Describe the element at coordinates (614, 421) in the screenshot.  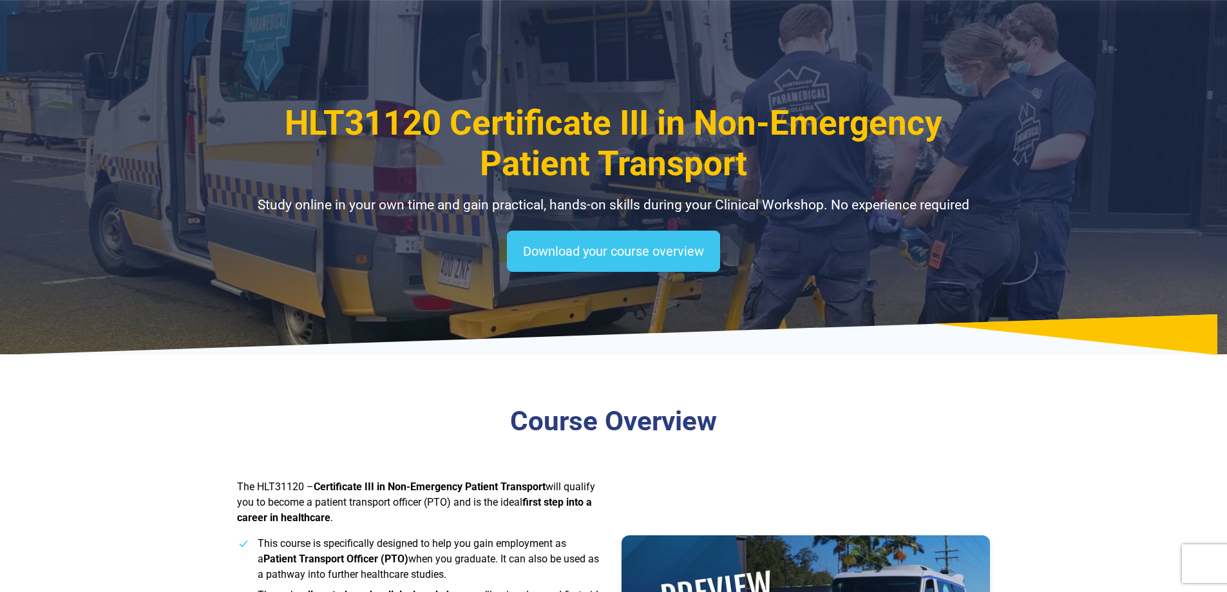
I see `h3: Course Overview` at that location.